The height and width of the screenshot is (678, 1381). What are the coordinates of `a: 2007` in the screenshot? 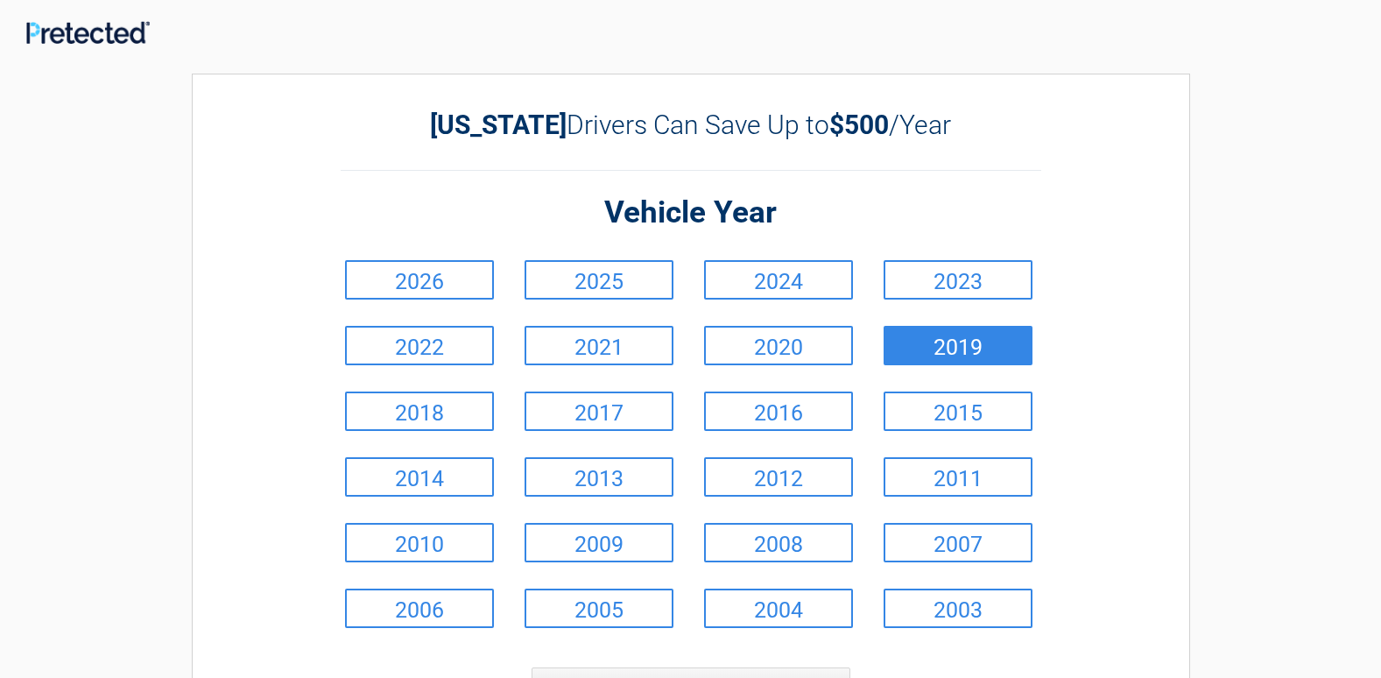 It's located at (958, 542).